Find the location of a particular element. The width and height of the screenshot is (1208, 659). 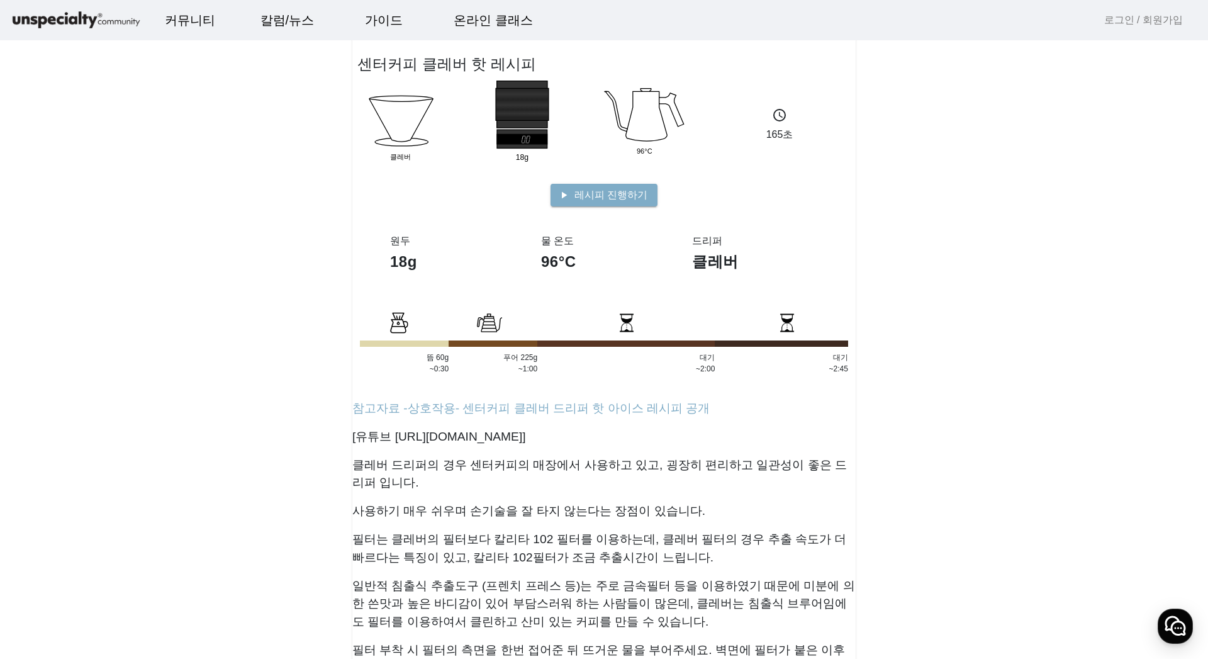

p: ~2:00 is located at coordinates (626, 369).